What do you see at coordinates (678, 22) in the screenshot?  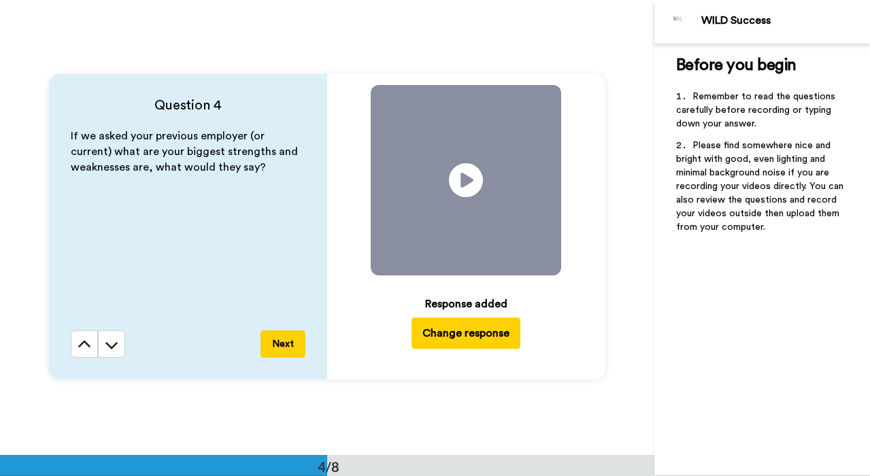 I see `img: Profile Image` at bounding box center [678, 22].